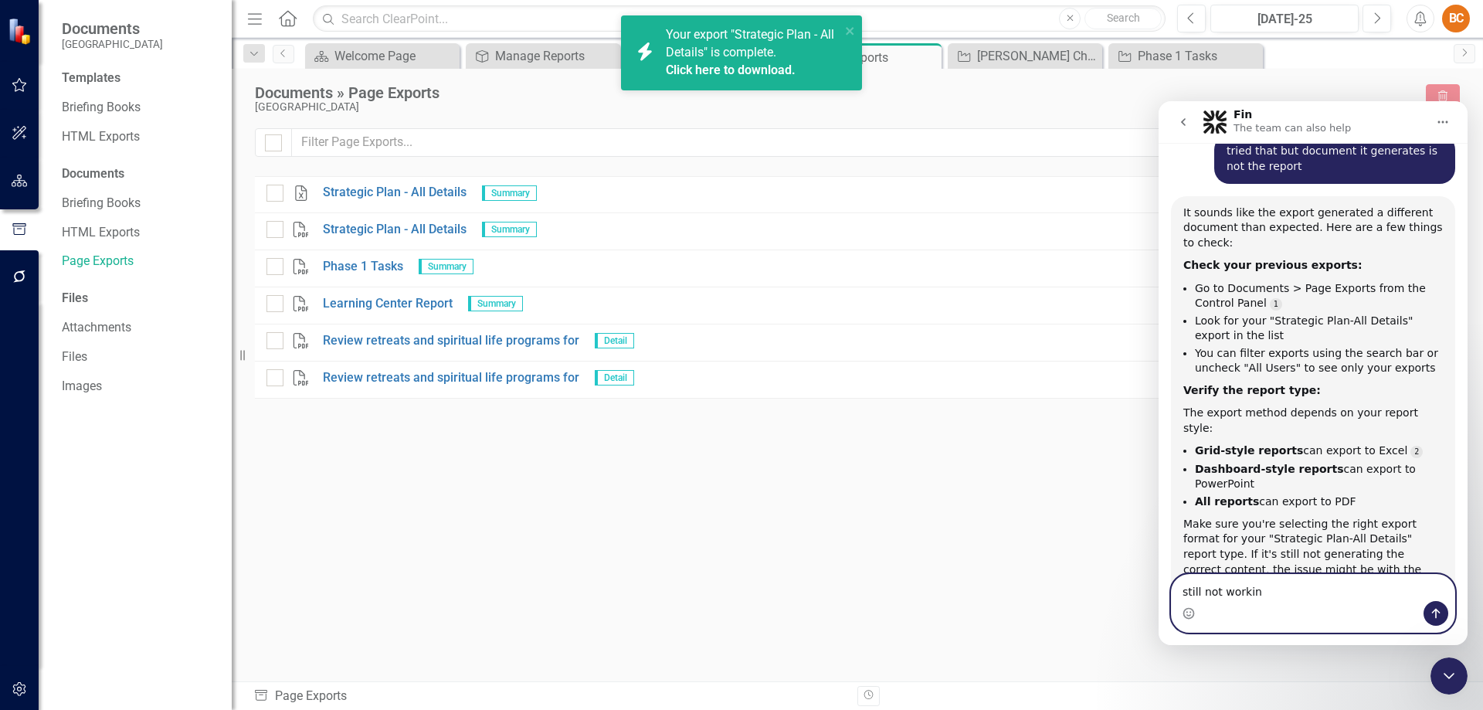  I want to click on div: Templates, so click(139, 78).